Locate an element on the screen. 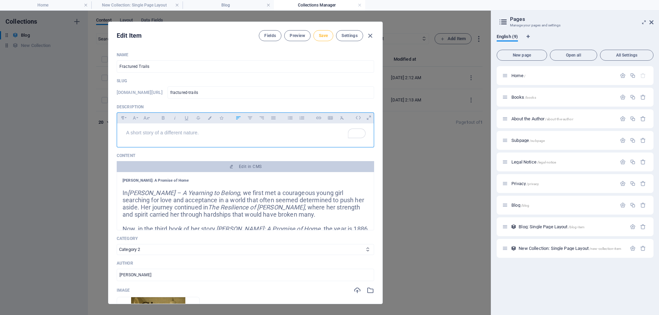  i: Edit HTML is located at coordinates (358, 118).